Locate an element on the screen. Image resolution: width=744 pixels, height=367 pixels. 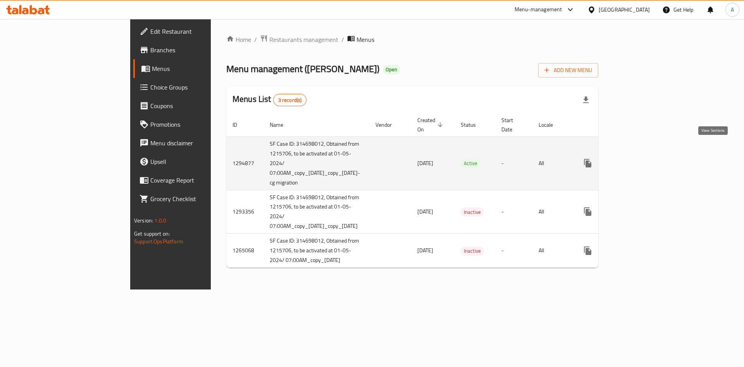
span: Edit Restaurant is located at coordinates (199, 31).